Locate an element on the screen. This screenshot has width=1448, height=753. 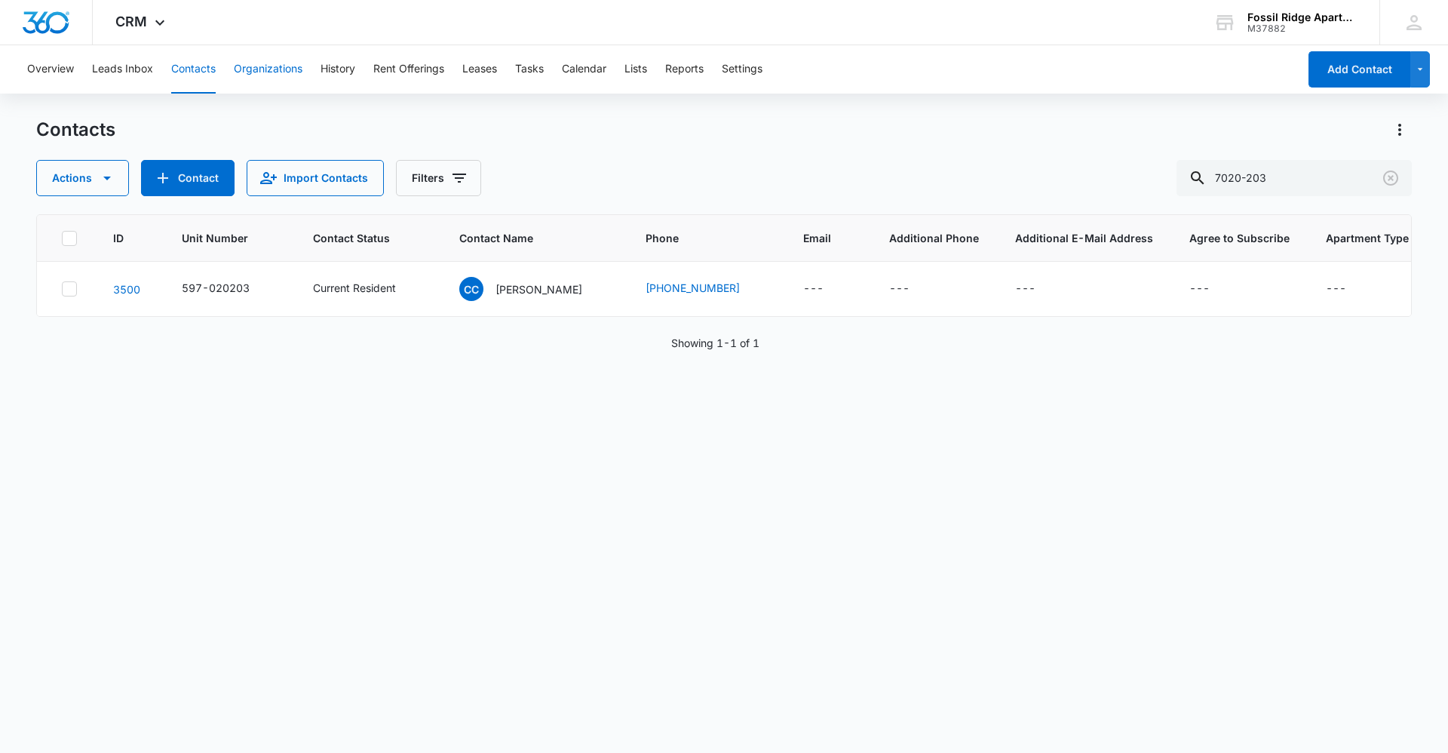
button: Import Contacts is located at coordinates (315, 178).